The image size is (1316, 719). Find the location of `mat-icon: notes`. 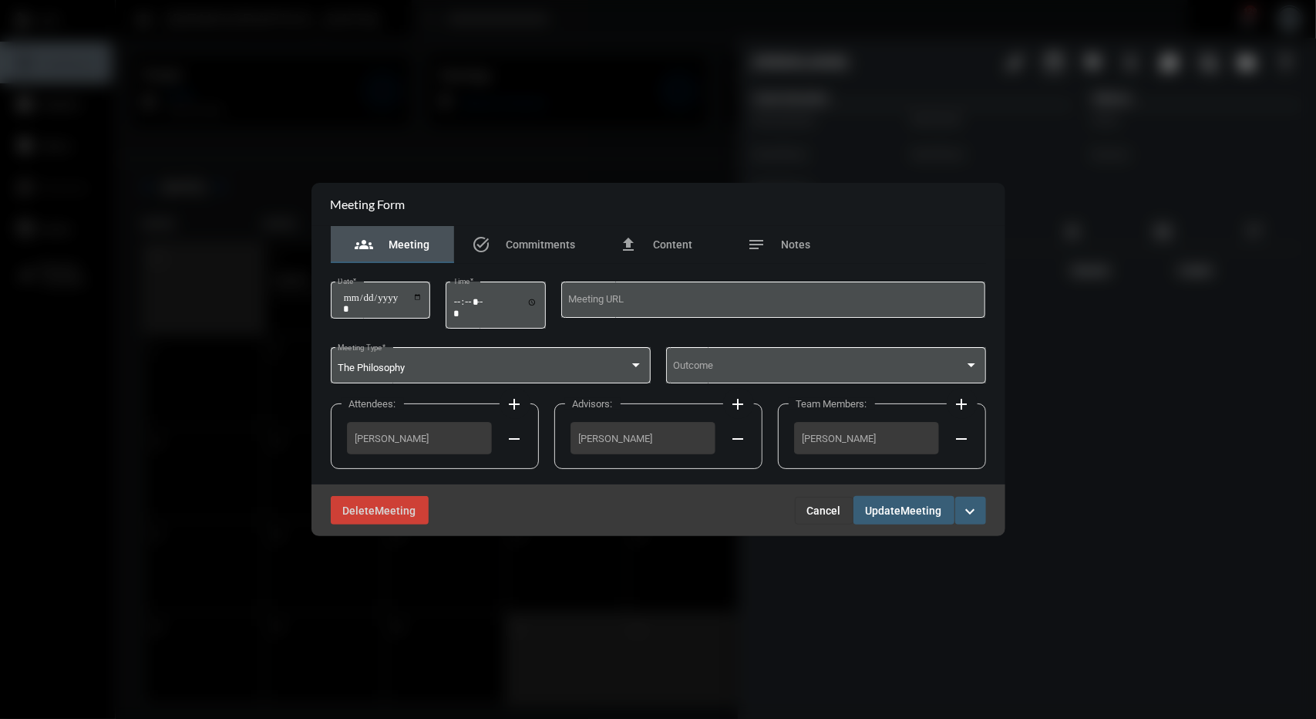

mat-icon: notes is located at coordinates (757, 244).